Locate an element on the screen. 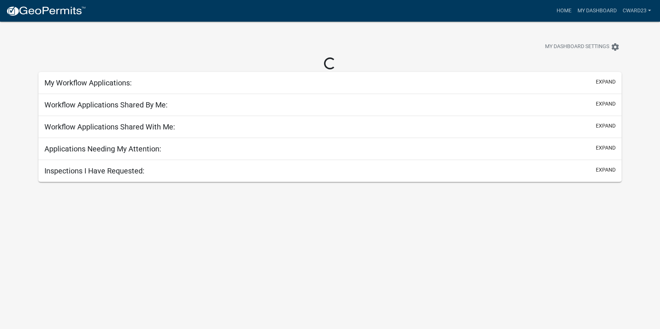 The image size is (660, 329). i: settings is located at coordinates (615, 47).